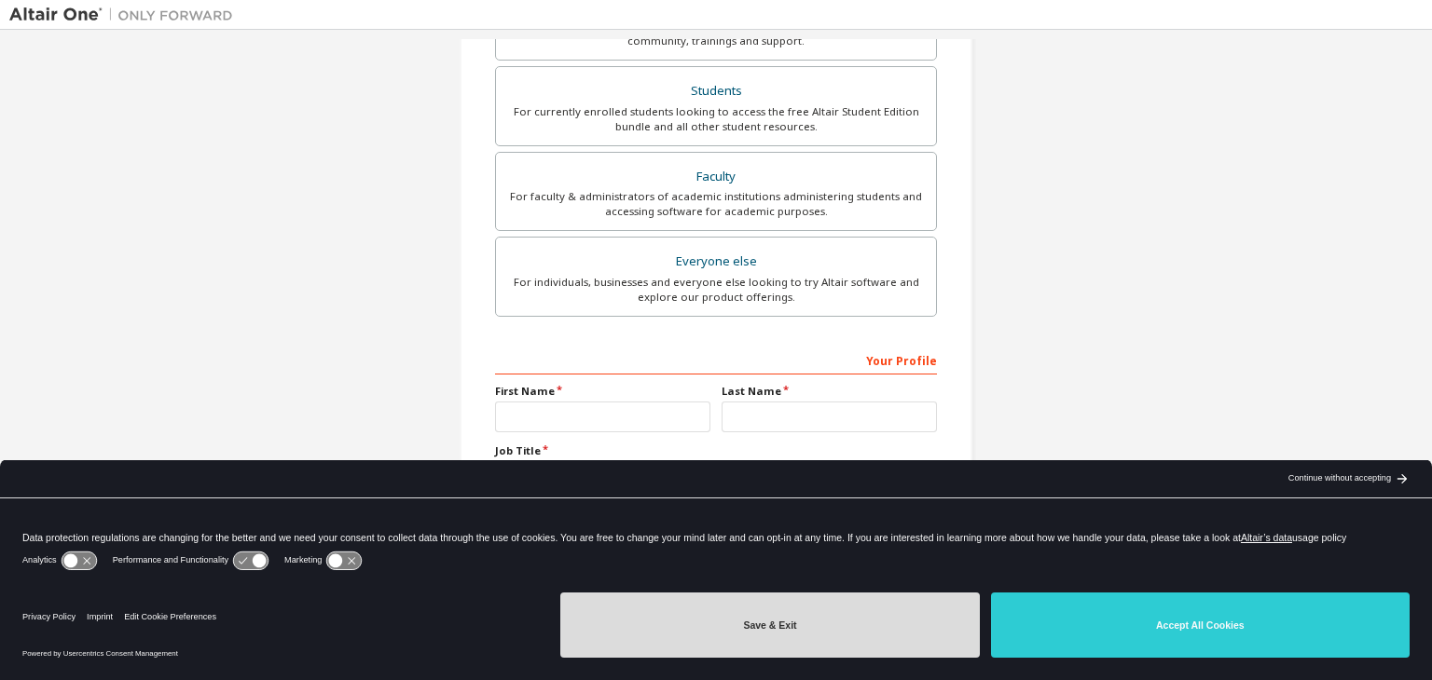 The width and height of the screenshot is (1432, 680). I want to click on div: Students, so click(716, 91).